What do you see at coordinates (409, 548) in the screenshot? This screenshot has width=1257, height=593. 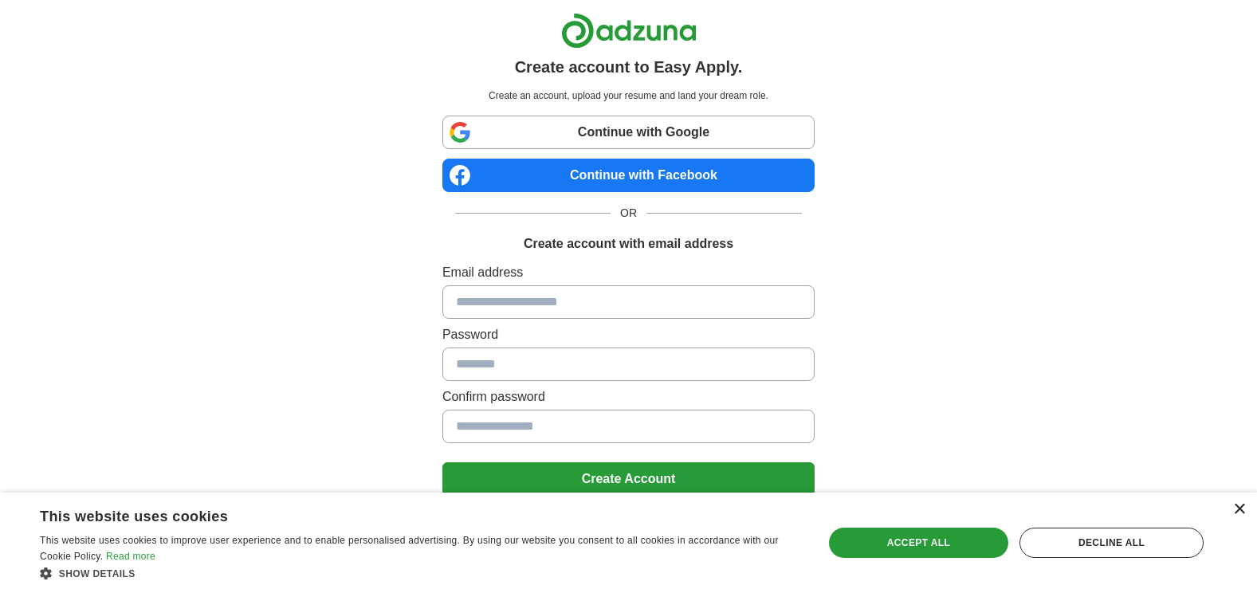 I see `span: This website uses cookies to improve user experience and to enable personalised advertising. By u...` at bounding box center [409, 548].